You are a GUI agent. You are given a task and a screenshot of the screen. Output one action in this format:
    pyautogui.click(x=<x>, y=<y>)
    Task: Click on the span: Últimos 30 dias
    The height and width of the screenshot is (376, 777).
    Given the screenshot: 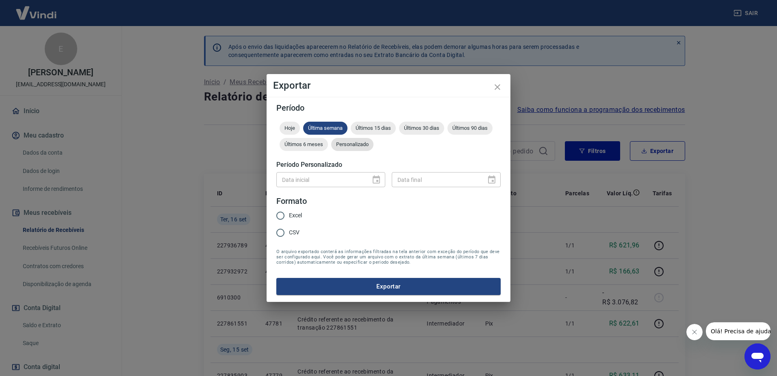 What is the action you would take?
    pyautogui.click(x=422, y=128)
    